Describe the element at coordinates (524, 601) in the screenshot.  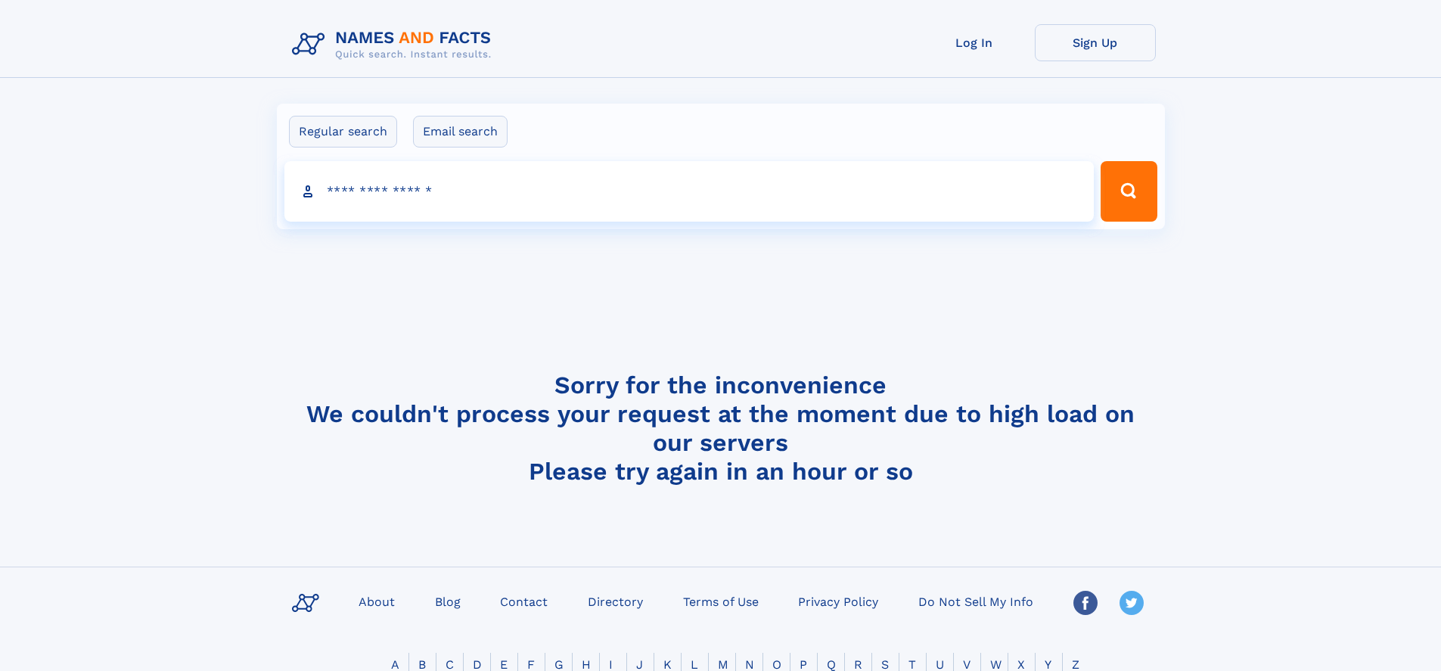
I see `a: Contact` at that location.